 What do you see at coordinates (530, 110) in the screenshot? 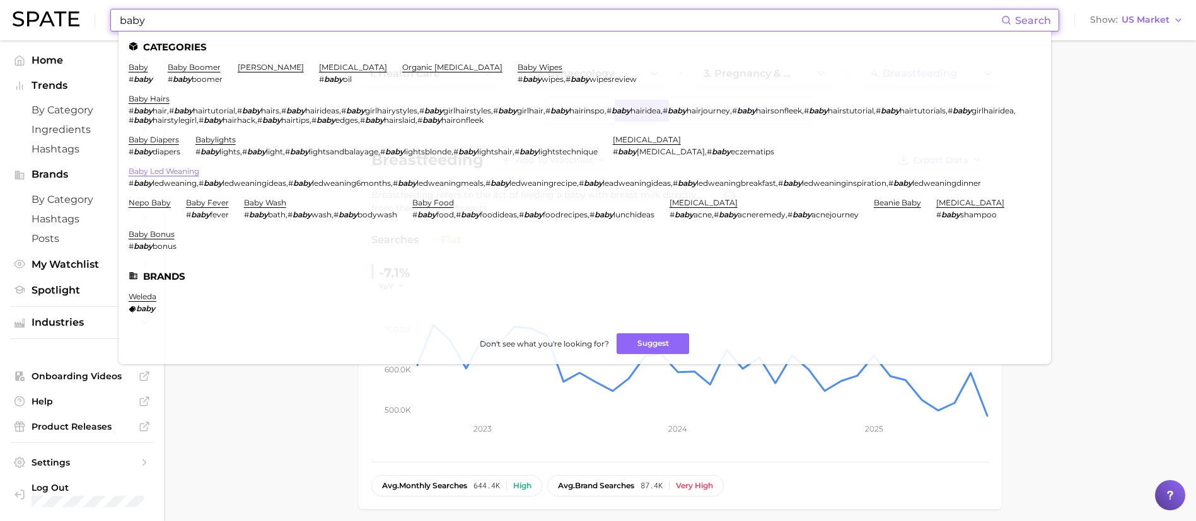
I see `span: girlhair` at bounding box center [530, 110].